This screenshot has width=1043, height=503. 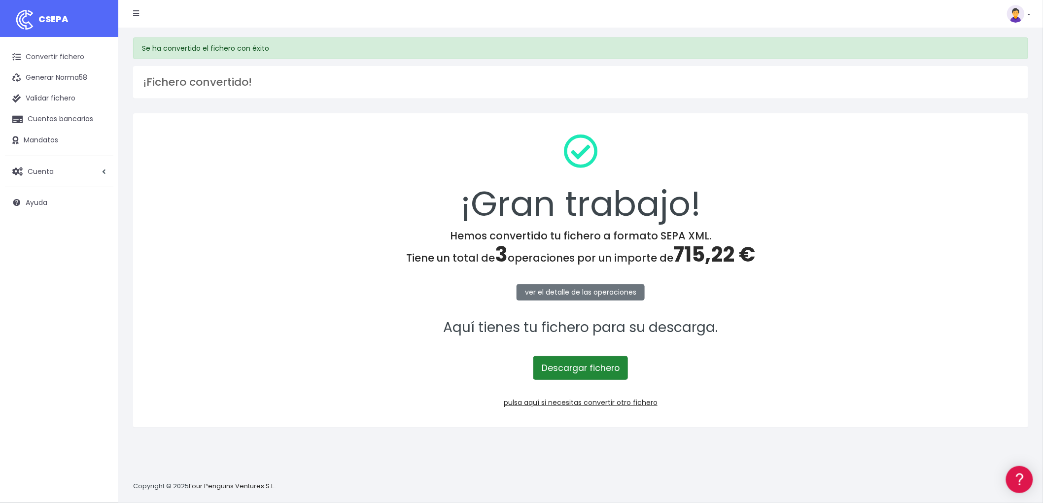 I want to click on a: Mandatos, so click(x=59, y=140).